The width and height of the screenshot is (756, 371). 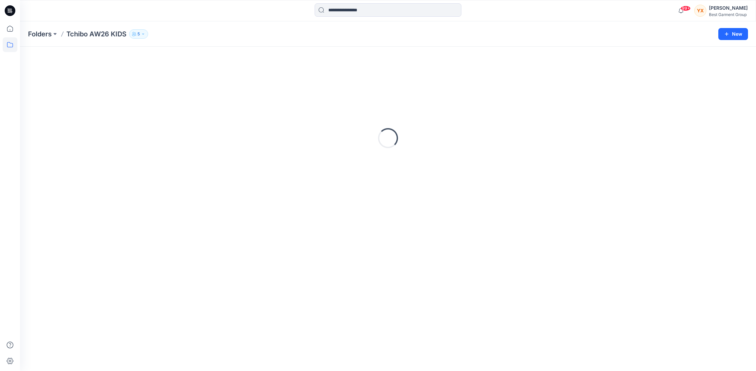 What do you see at coordinates (96, 34) in the screenshot?
I see `p: Tchibo AW26 KIDS` at bounding box center [96, 34].